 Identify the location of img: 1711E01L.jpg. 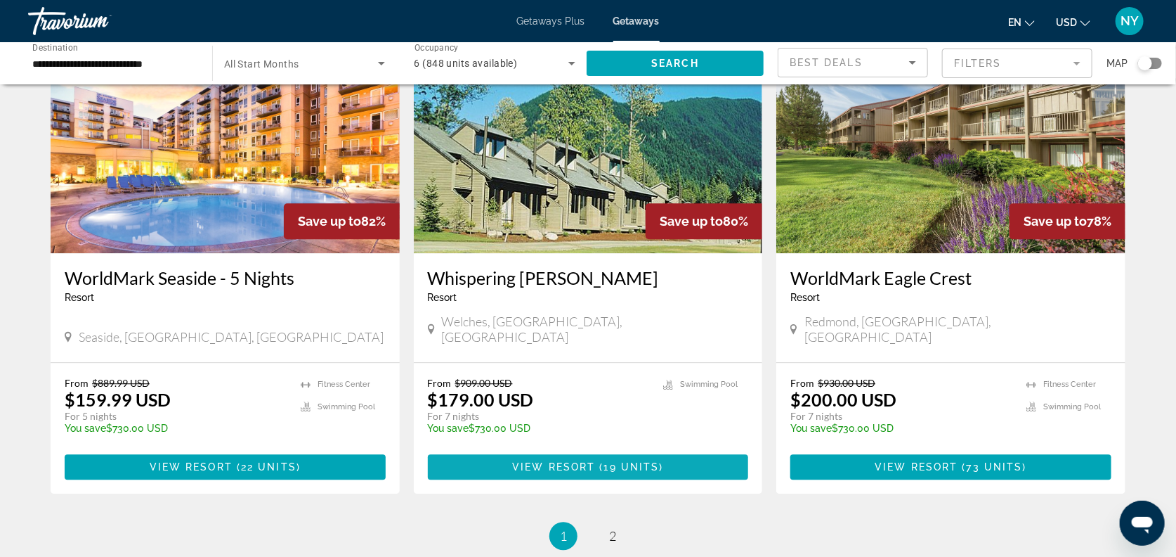
(588, 141).